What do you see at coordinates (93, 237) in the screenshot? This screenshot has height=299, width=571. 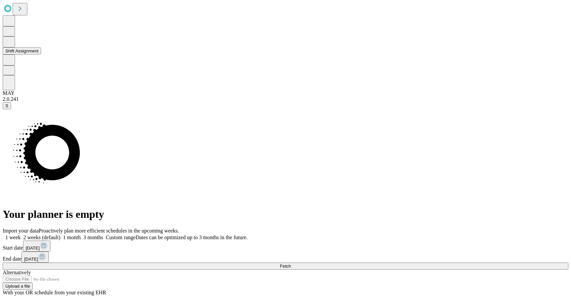 I see `span: 3 months` at bounding box center [93, 237].